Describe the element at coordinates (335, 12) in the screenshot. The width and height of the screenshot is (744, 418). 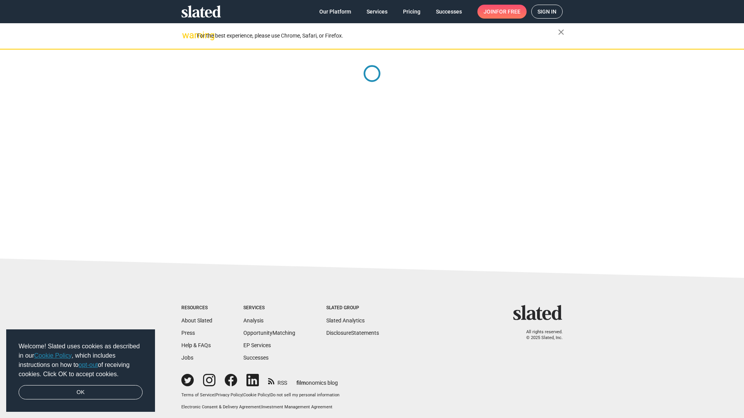
I see `a: Our Platform` at that location.